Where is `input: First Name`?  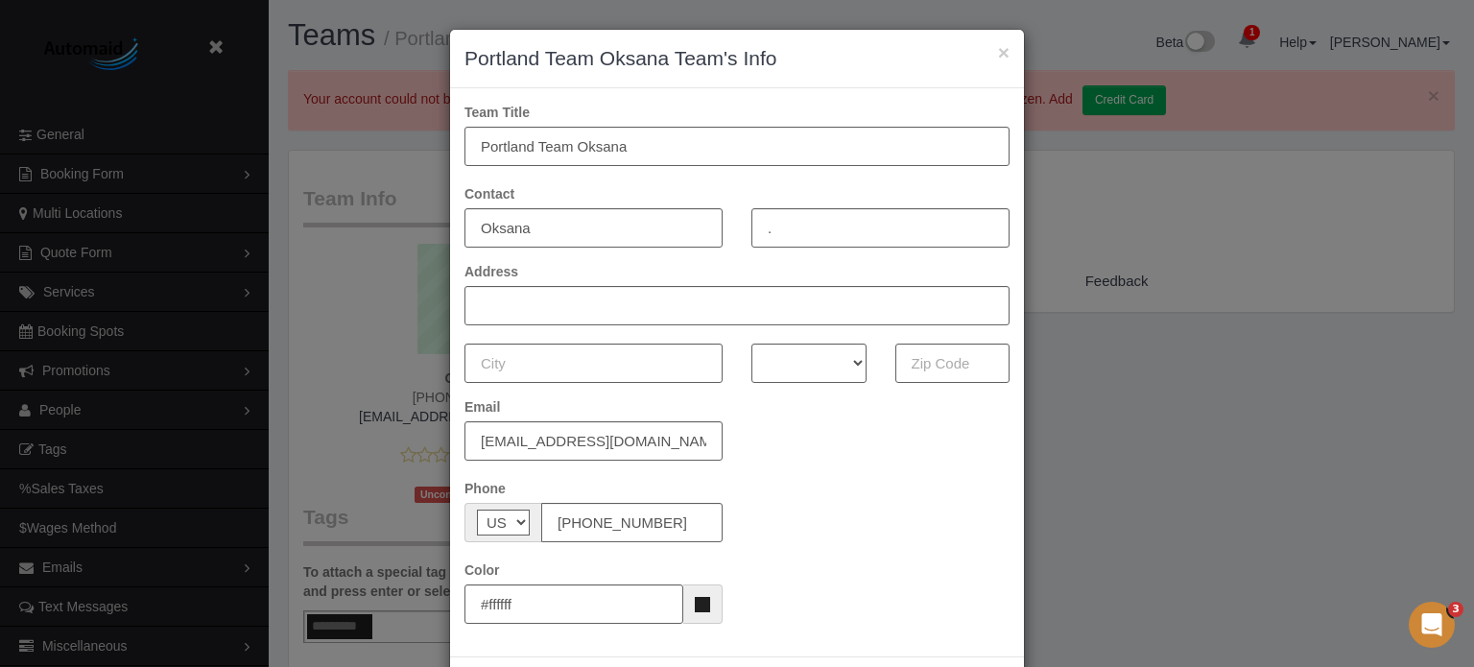
input: First Name is located at coordinates (593, 227).